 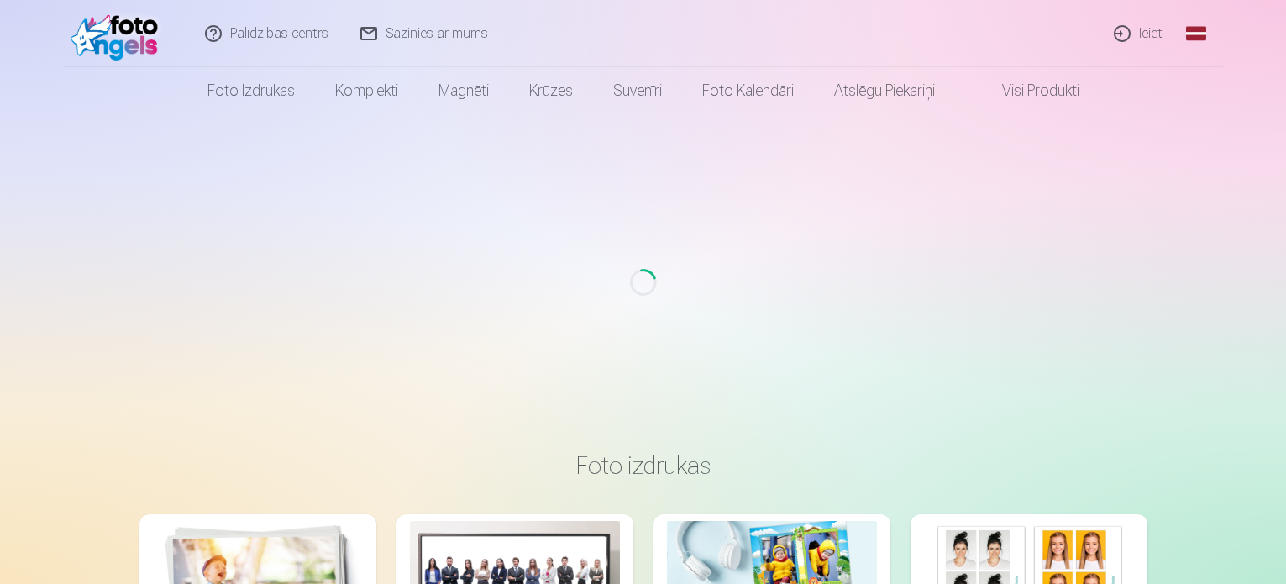 What do you see at coordinates (464, 91) in the screenshot?
I see `a: Magnēti` at bounding box center [464, 91].